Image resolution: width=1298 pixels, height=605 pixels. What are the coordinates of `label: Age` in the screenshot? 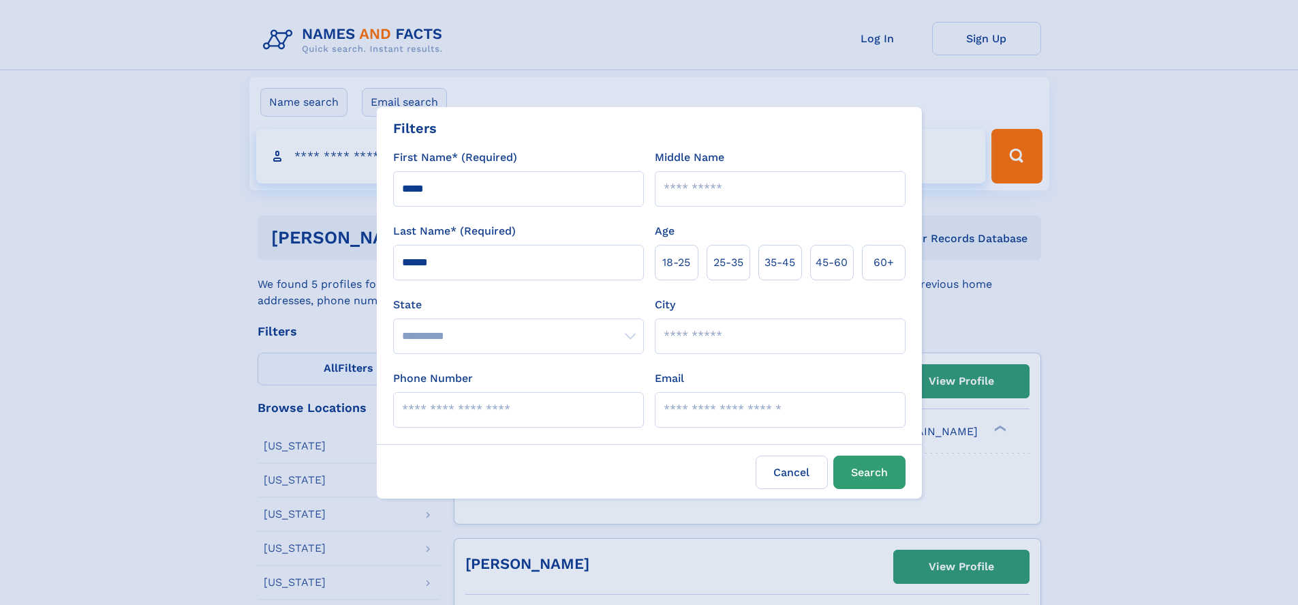 It's located at (664, 231).